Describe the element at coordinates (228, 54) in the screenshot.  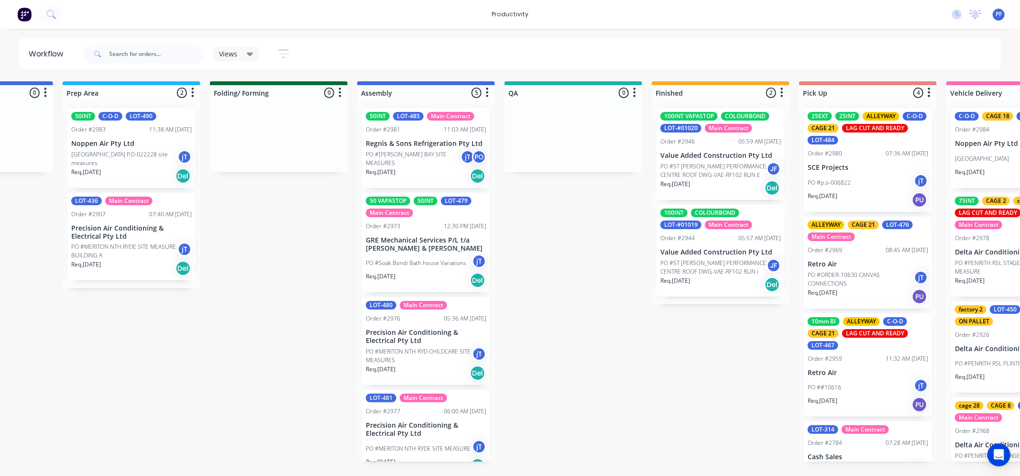
I see `span: Views` at that location.